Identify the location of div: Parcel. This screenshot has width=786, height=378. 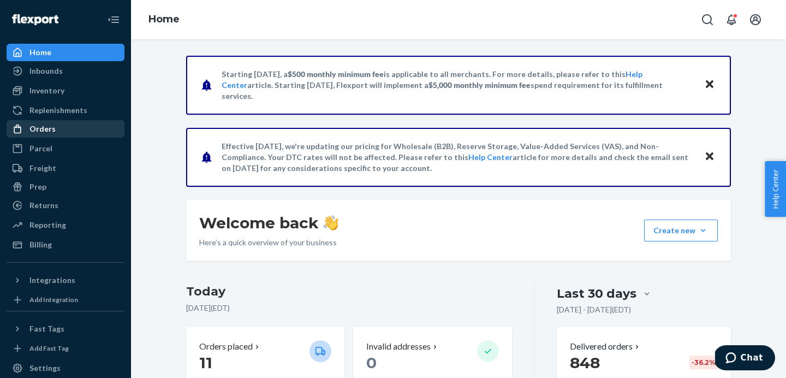
(41, 149).